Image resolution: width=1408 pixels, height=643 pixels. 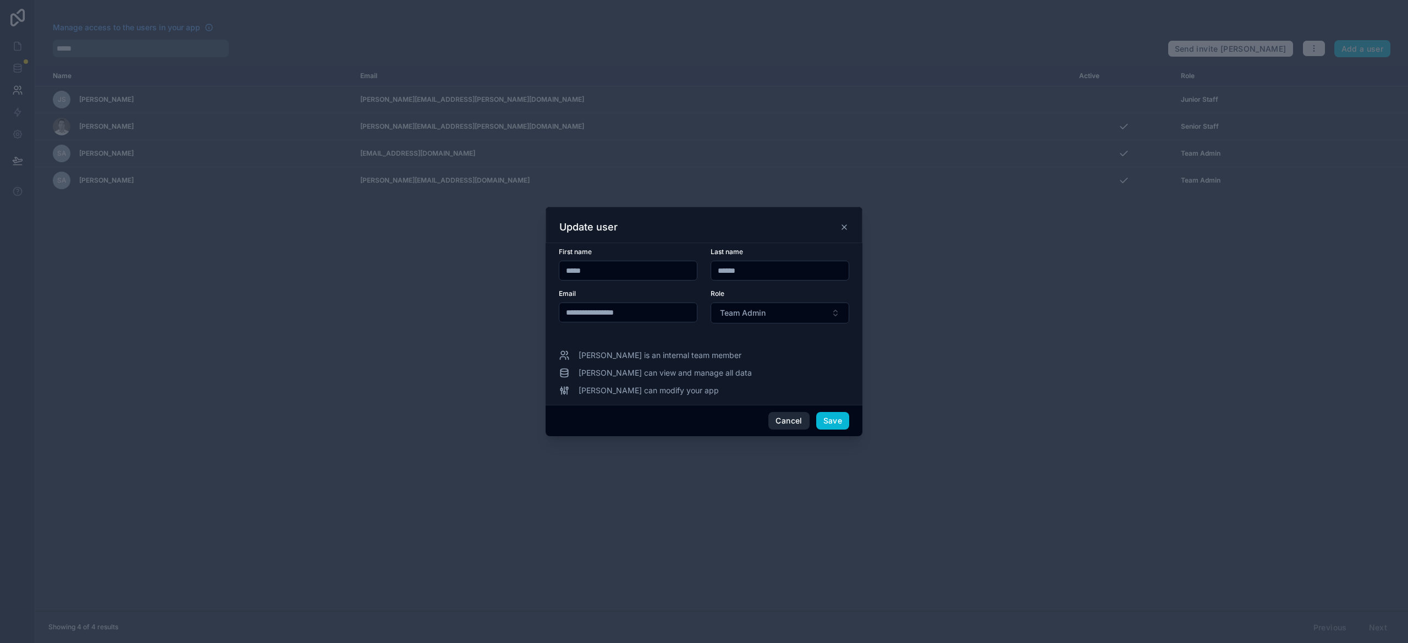 I want to click on span: Last name, so click(x=727, y=251).